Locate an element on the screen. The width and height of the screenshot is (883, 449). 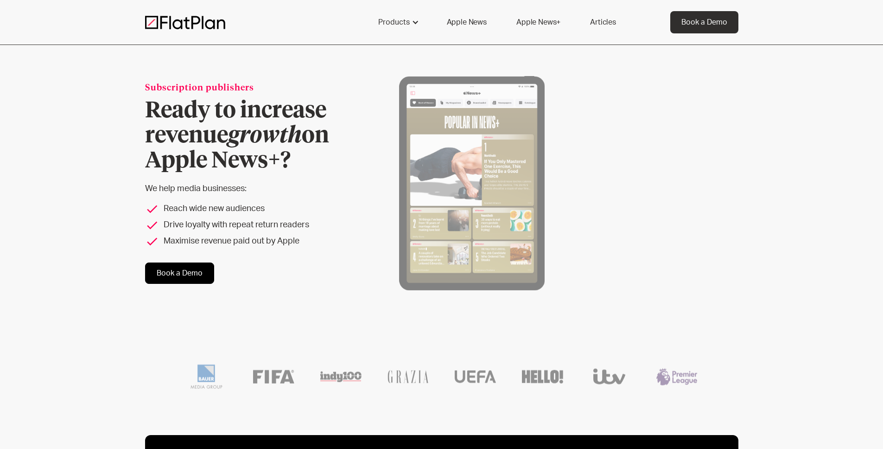
h1: Ready to increase revenue on Apple News+? is located at coordinates (252, 136).